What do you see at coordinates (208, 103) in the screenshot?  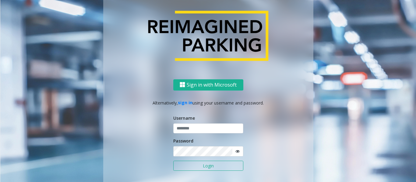 I see `p: Alternatively, using your username and password.` at bounding box center [208, 103].